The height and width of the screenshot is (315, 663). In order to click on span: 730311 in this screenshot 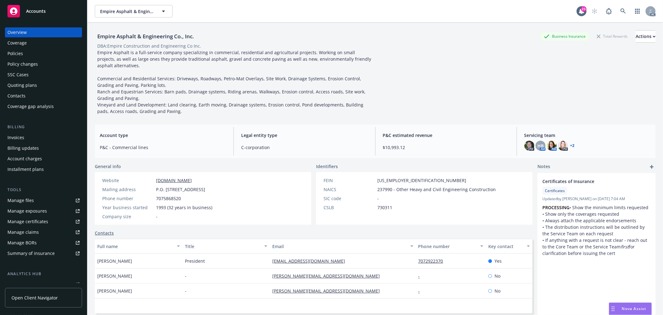, I will do `click(385, 207)`.